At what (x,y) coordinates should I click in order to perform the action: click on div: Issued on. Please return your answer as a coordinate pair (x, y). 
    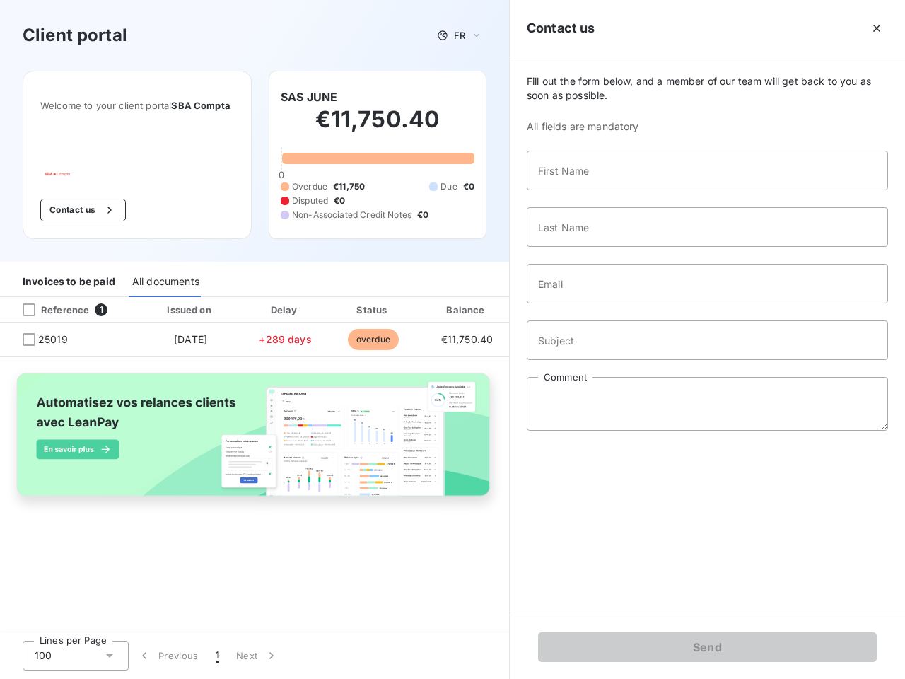
    Looking at the image, I should click on (190, 310).